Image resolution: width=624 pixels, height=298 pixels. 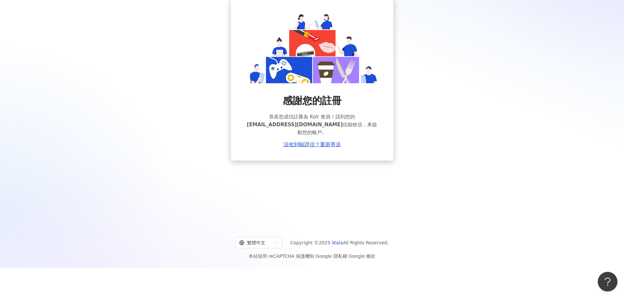 I want to click on a: 沒收到驗證信？重新寄送, so click(x=312, y=145).